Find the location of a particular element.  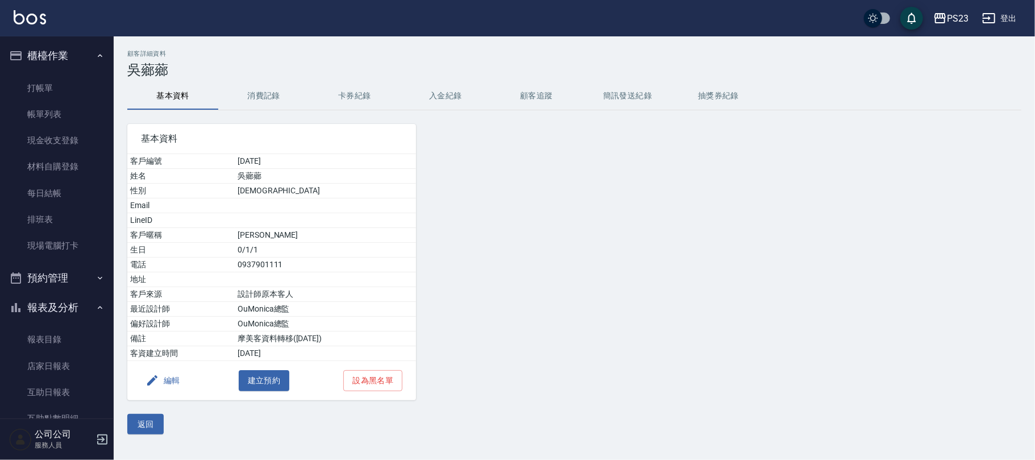

td: 備註 is located at coordinates (181, 339).